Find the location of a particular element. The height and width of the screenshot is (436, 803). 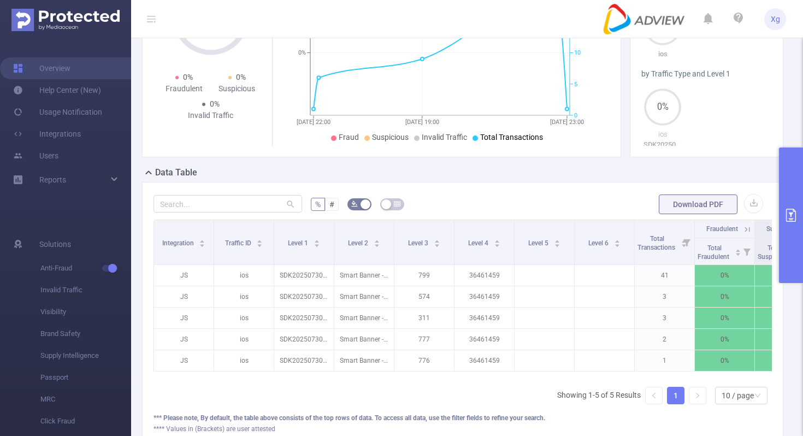

span: Level 2 is located at coordinates (359, 243).